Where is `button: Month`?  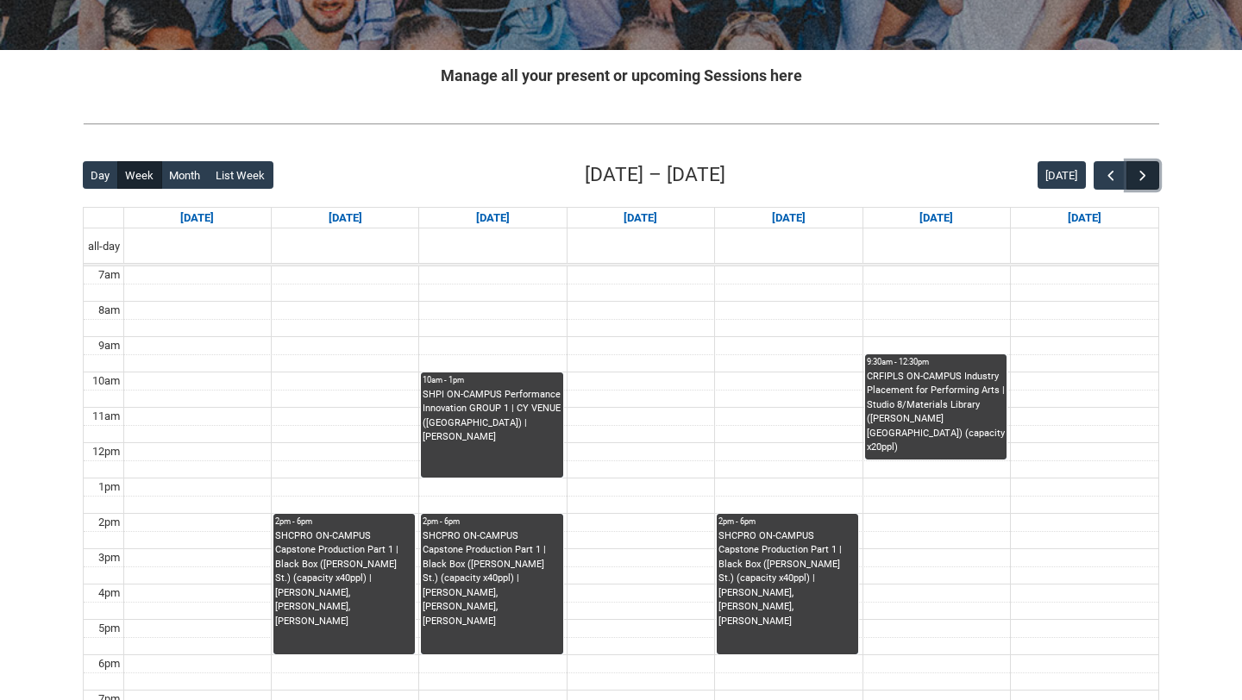 button: Month is located at coordinates (185, 175).